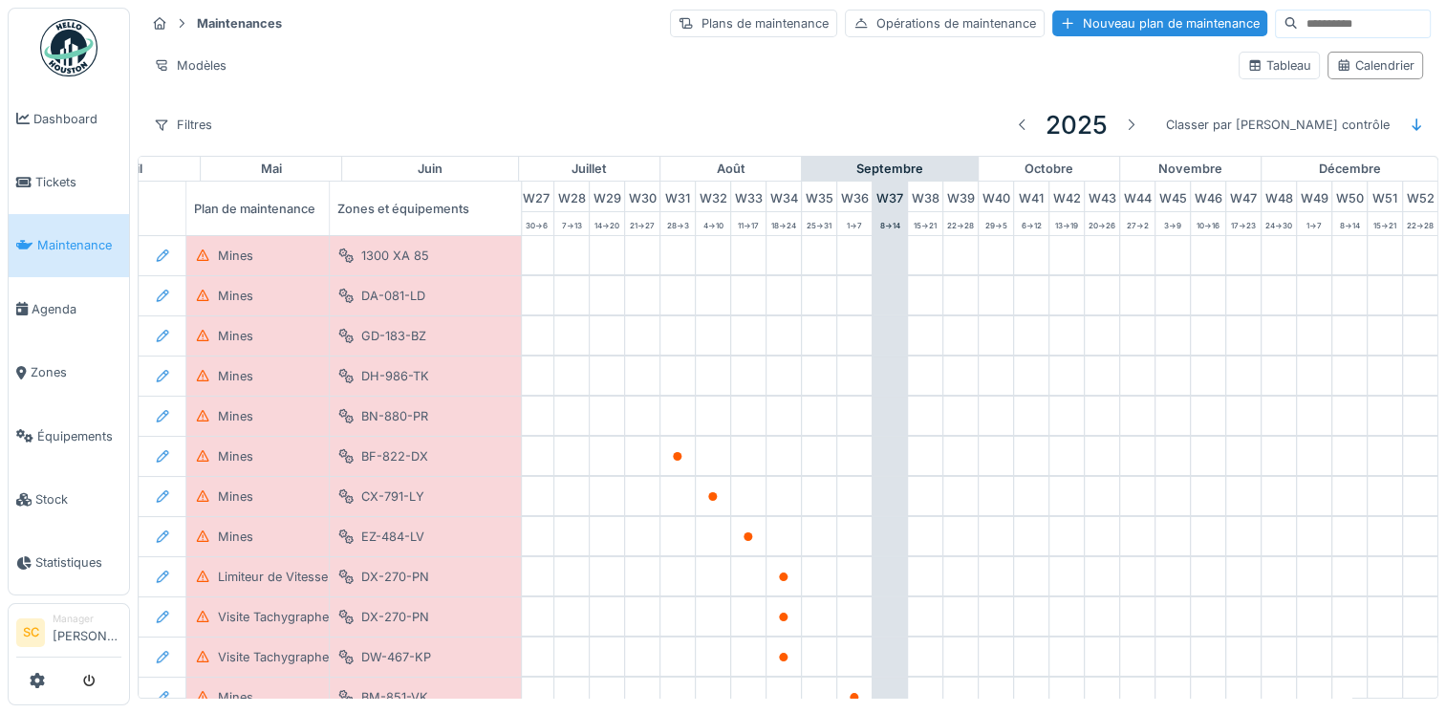 The height and width of the screenshot is (713, 1446). I want to click on a: Tickets, so click(69, 182).